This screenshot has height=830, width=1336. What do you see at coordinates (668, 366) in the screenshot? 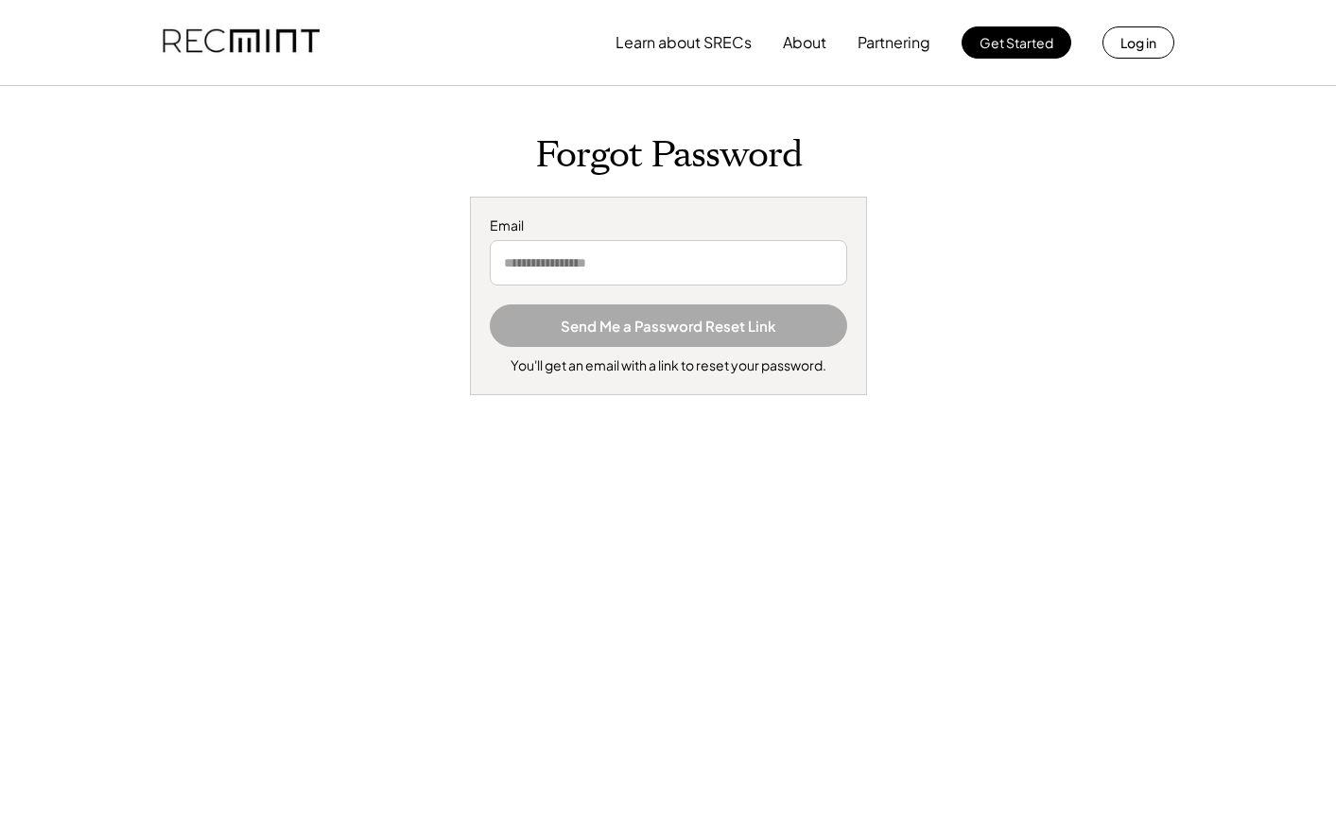
I see `div: You'll get an email with a link to reset your password.` at bounding box center [668, 366].